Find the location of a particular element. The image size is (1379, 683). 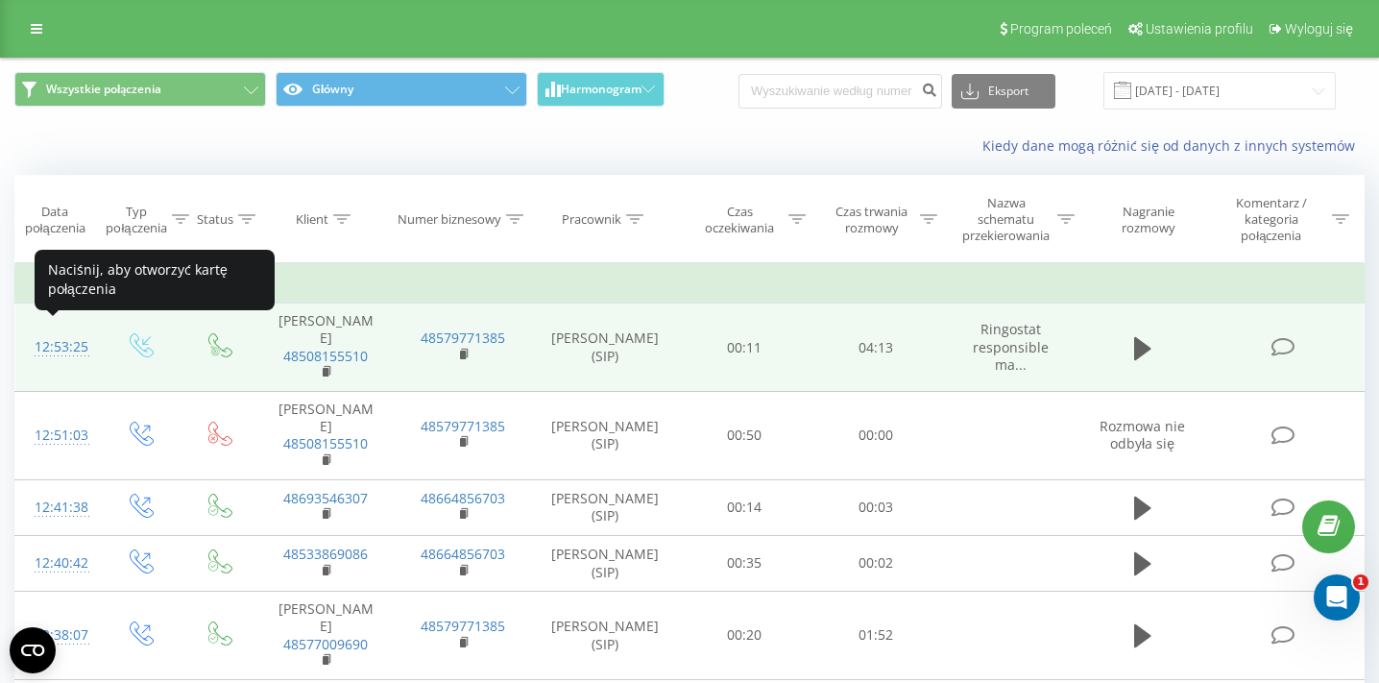

td: 00:00 is located at coordinates (875, 436).